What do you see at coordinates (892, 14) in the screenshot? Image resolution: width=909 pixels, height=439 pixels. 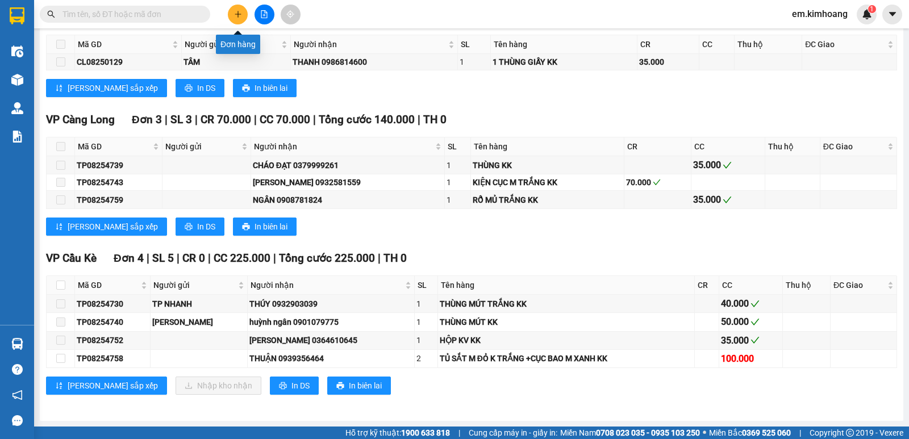 I see `button: caret-down` at bounding box center [892, 14].